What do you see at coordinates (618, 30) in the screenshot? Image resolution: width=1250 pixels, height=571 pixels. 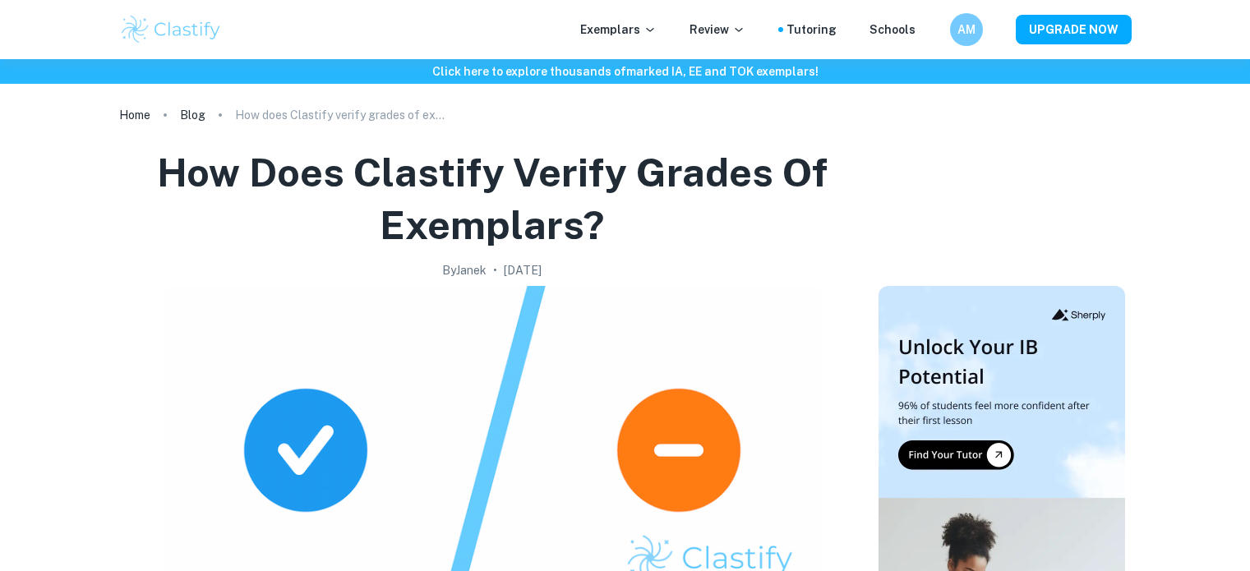 I see `p: Exemplars` at bounding box center [618, 30].